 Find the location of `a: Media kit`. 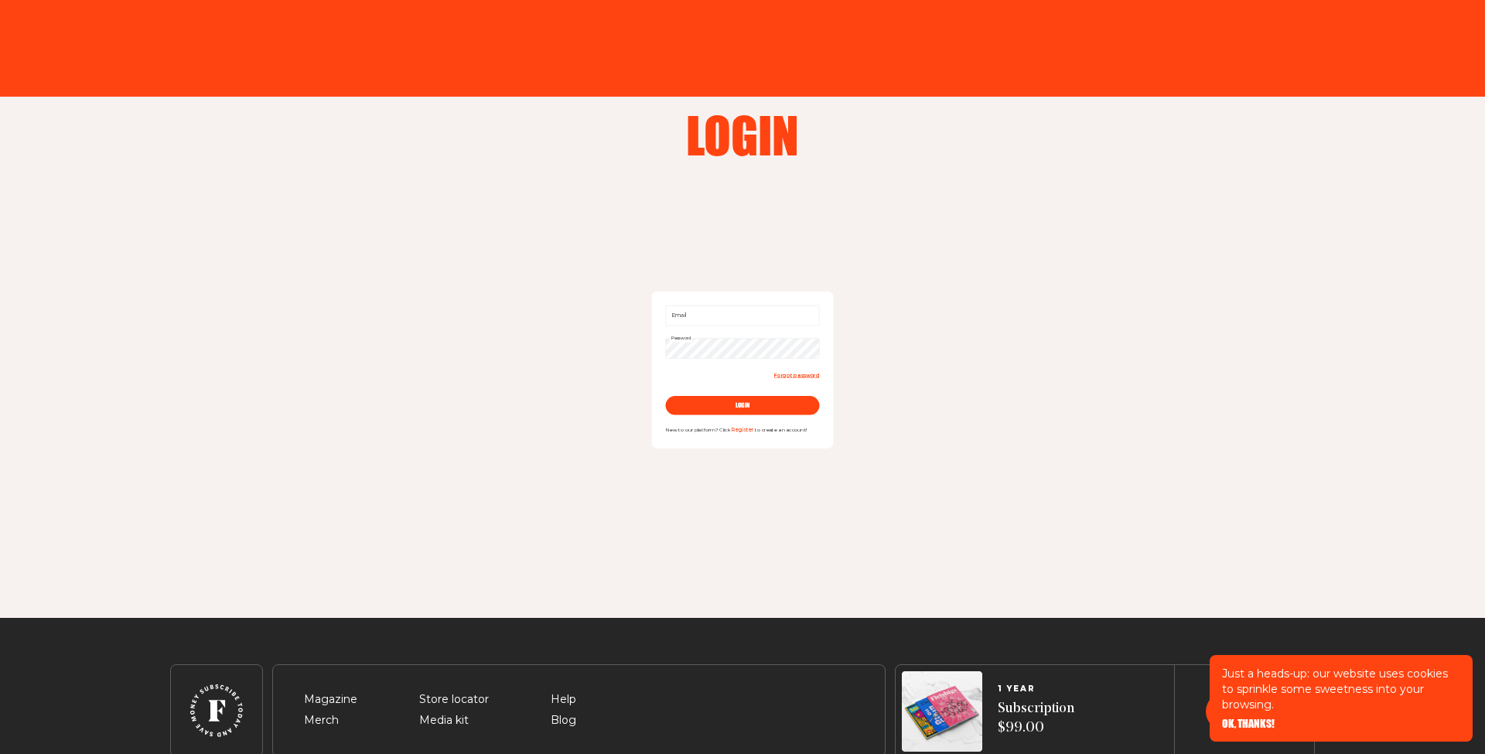

a: Media kit is located at coordinates (444, 720).